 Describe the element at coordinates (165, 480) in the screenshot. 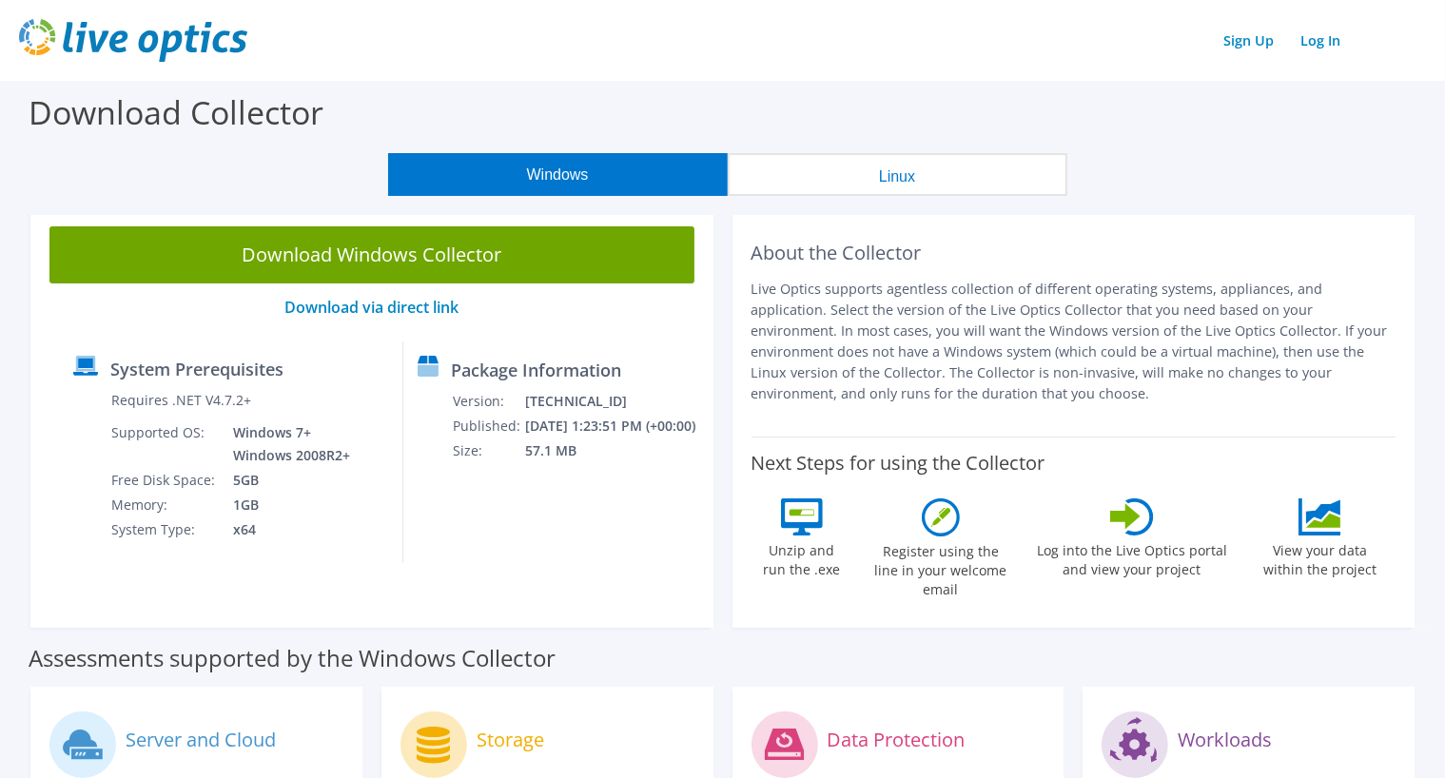

I see `td: Free Disk Space:` at that location.